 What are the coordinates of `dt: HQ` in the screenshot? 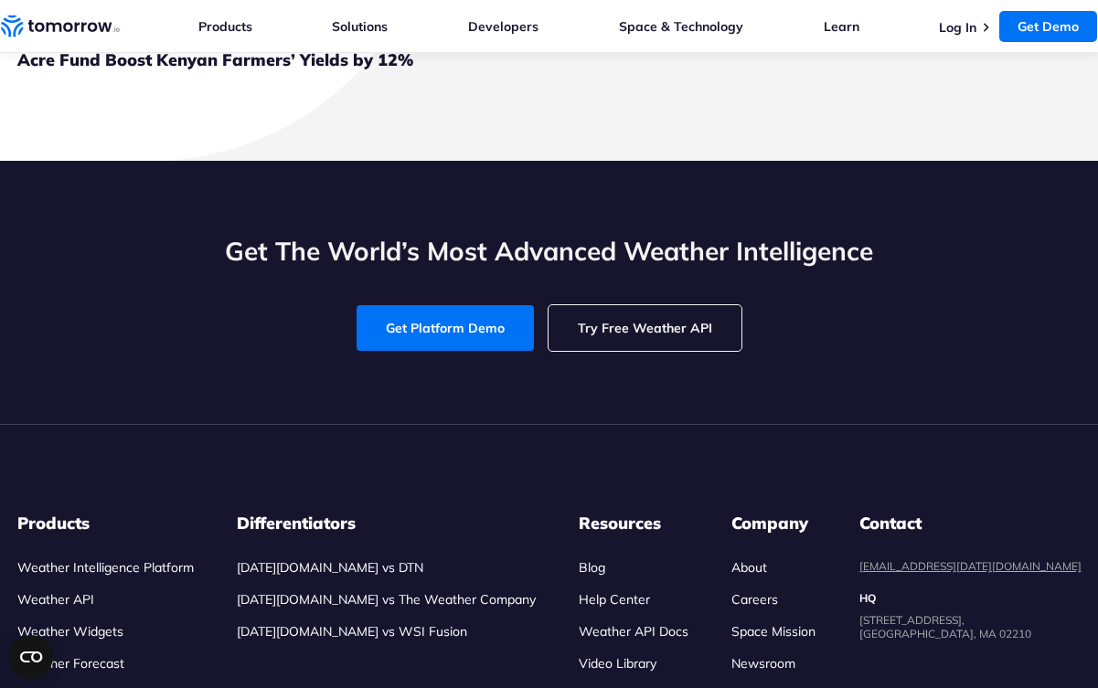 It's located at (970, 599).